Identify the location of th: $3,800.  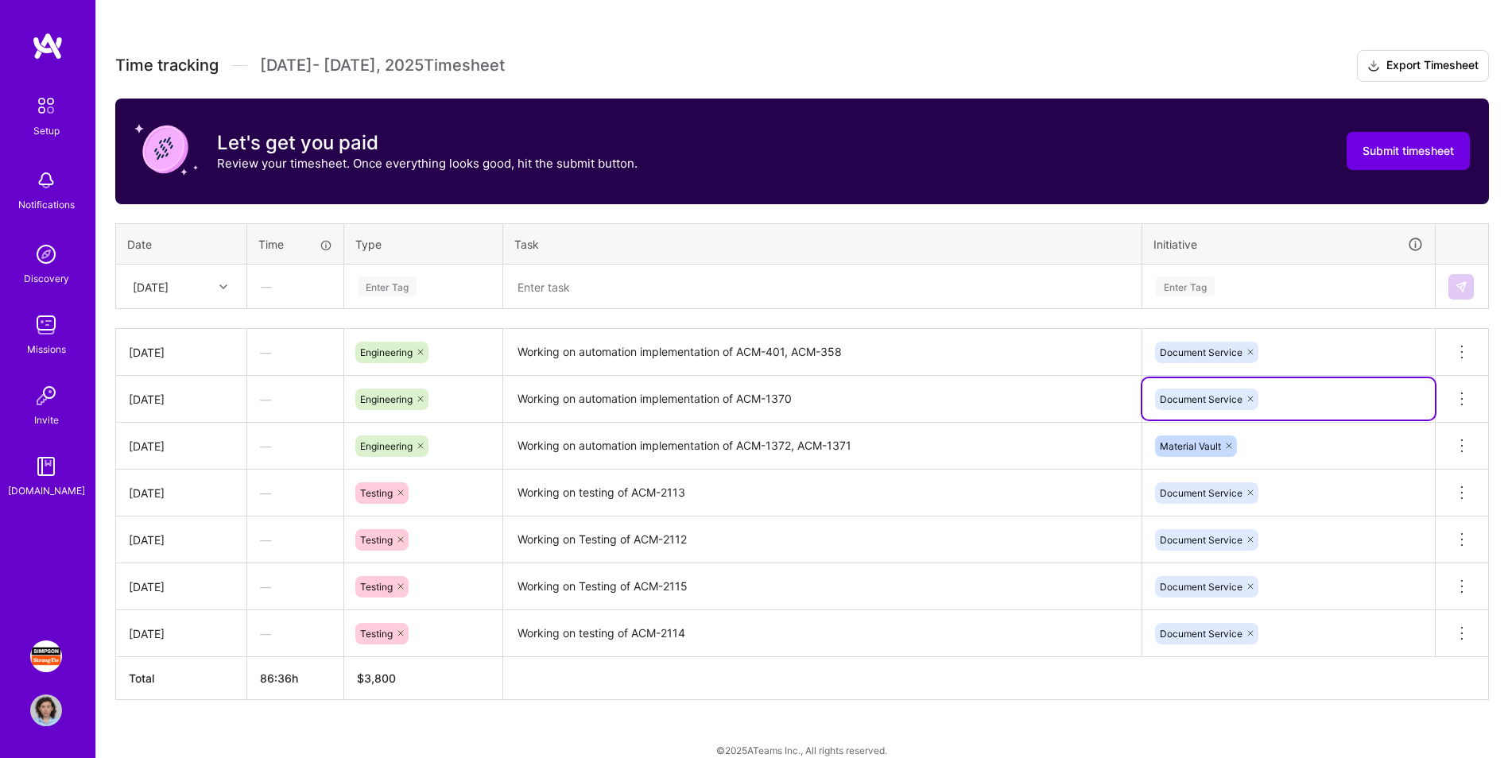
(424, 679).